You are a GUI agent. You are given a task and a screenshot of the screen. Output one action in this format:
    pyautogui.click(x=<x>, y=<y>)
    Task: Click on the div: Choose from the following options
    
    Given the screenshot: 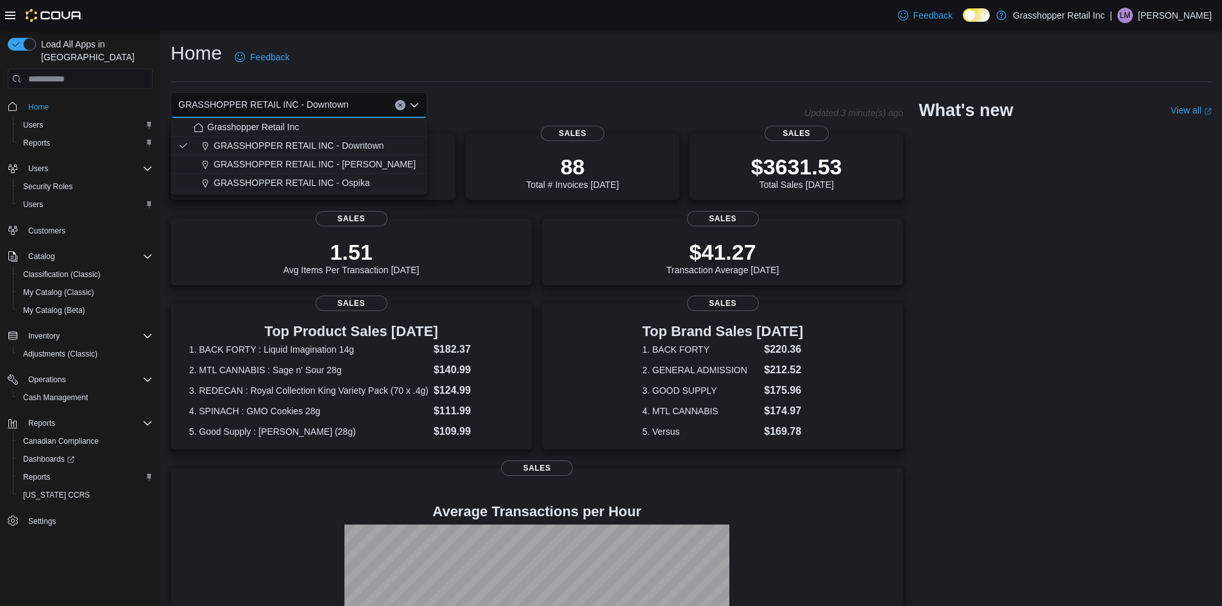 What is the action you would take?
    pyautogui.click(x=299, y=155)
    